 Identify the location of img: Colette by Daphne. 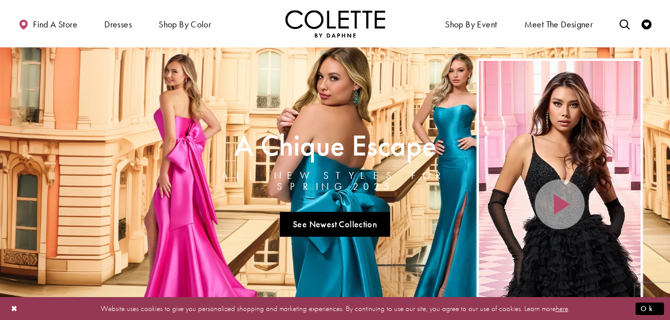
(335, 23).